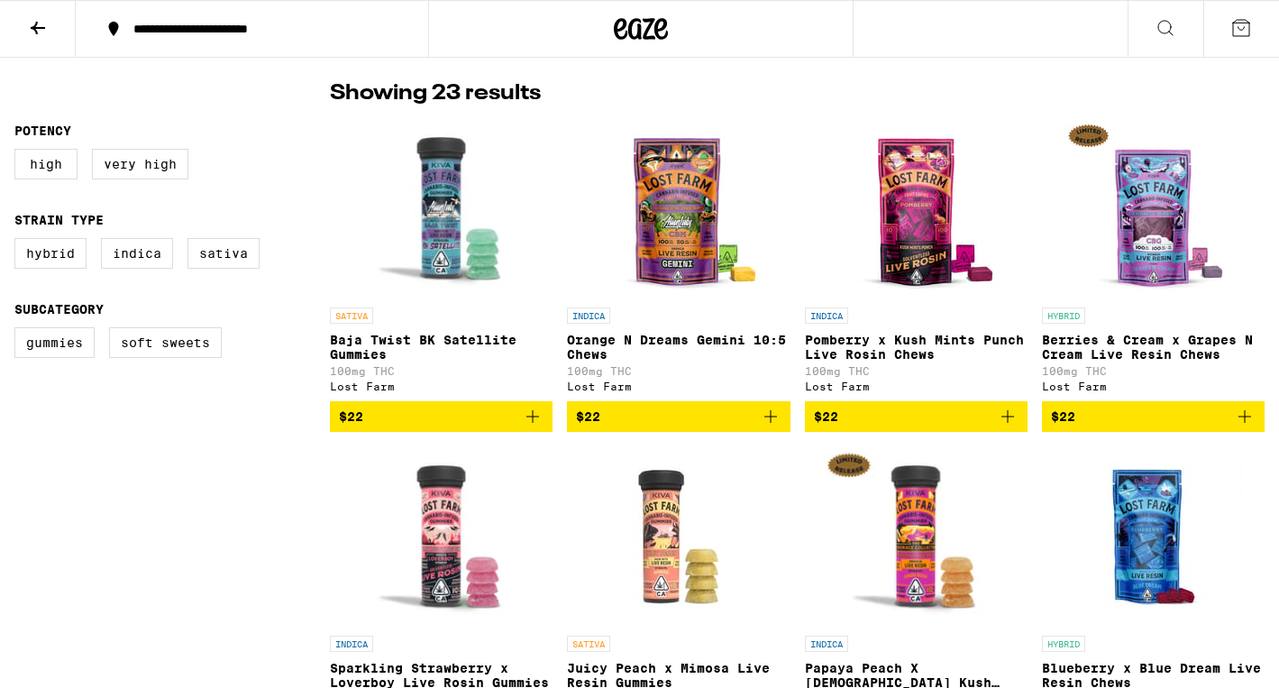 This screenshot has width=1279, height=688. What do you see at coordinates (916, 208) in the screenshot?
I see `img: Lost Farm - Pomberry x Kush Mints Punch Live Rosin Chews` at bounding box center [916, 208].